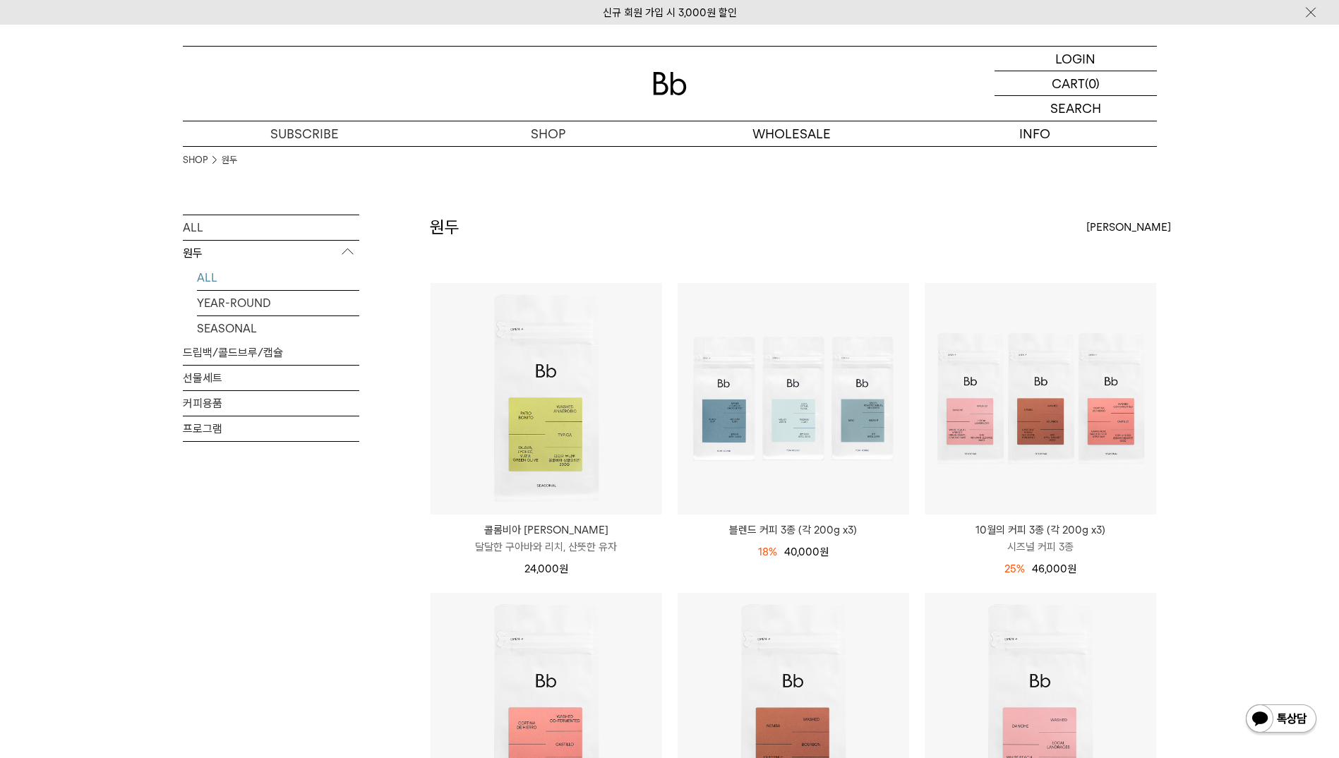 The image size is (1339, 758). Describe the element at coordinates (546, 569) in the screenshot. I see `span: 24,000` at that location.